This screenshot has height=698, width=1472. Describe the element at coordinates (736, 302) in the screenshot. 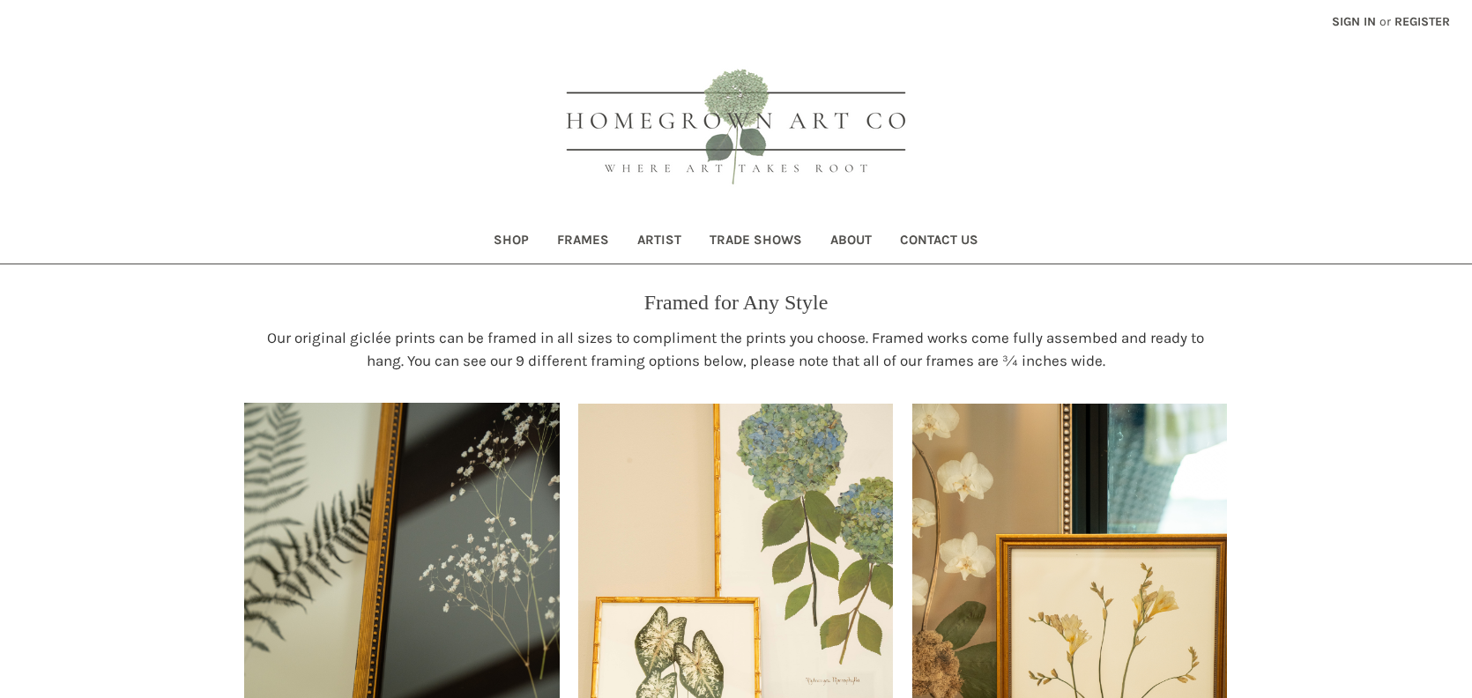

I see `p: Framed for Any Style` at that location.